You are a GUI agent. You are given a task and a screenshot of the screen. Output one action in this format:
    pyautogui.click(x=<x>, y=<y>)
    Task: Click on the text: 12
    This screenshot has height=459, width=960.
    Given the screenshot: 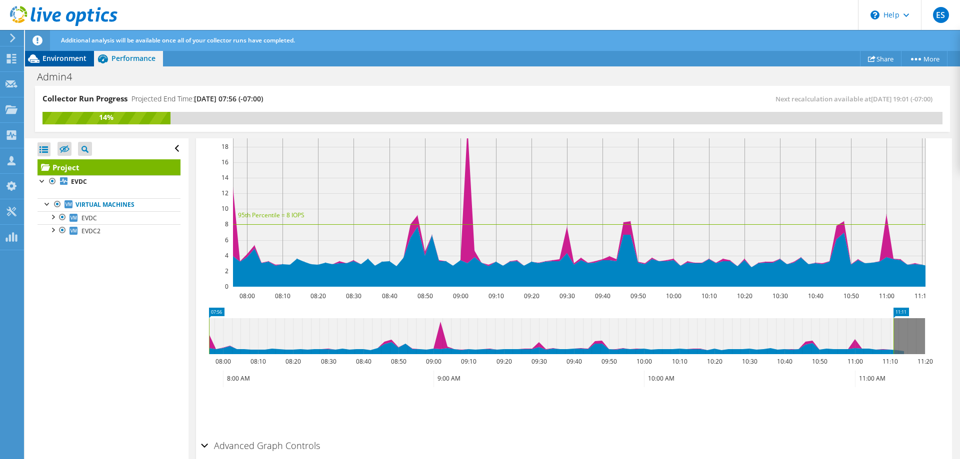 What is the action you would take?
    pyautogui.click(x=225, y=193)
    